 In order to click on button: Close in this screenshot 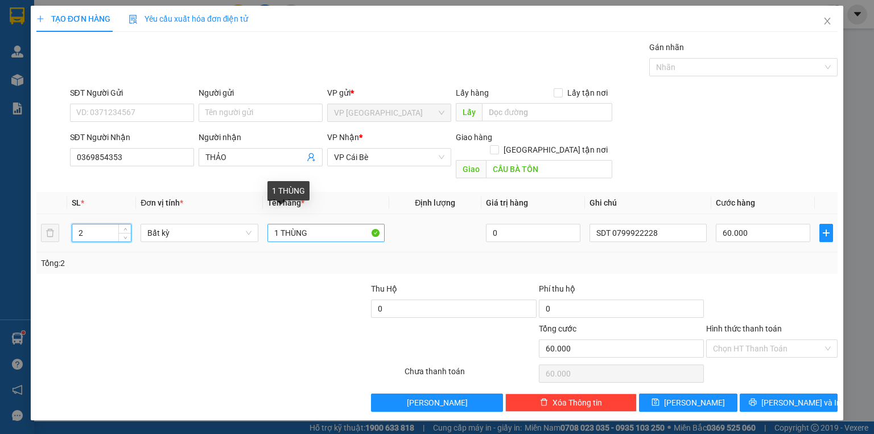, I will do `click(828, 22)`.